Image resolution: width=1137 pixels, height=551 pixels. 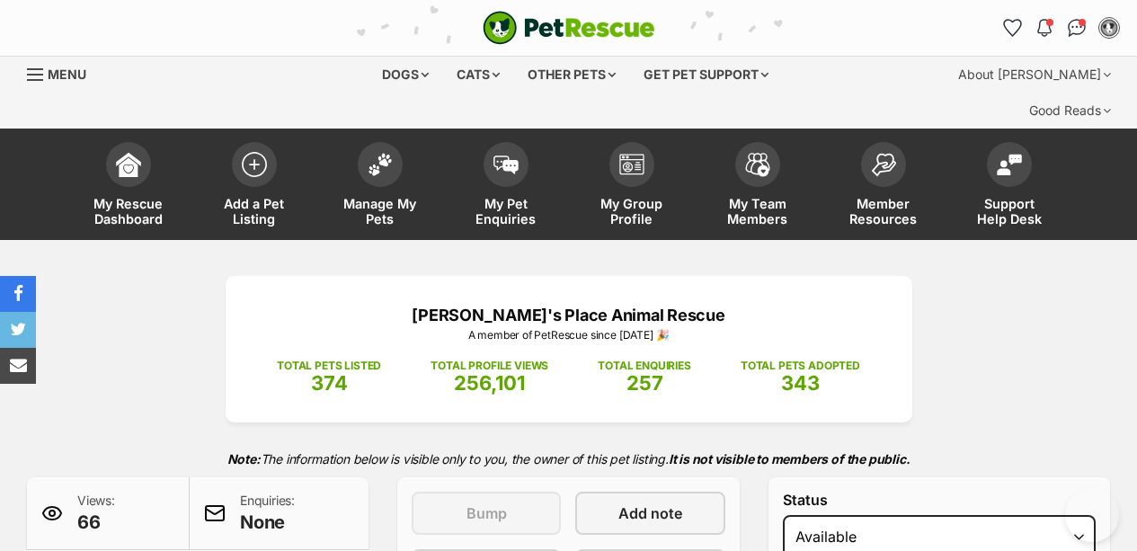 I want to click on a: Menu, so click(x=63, y=73).